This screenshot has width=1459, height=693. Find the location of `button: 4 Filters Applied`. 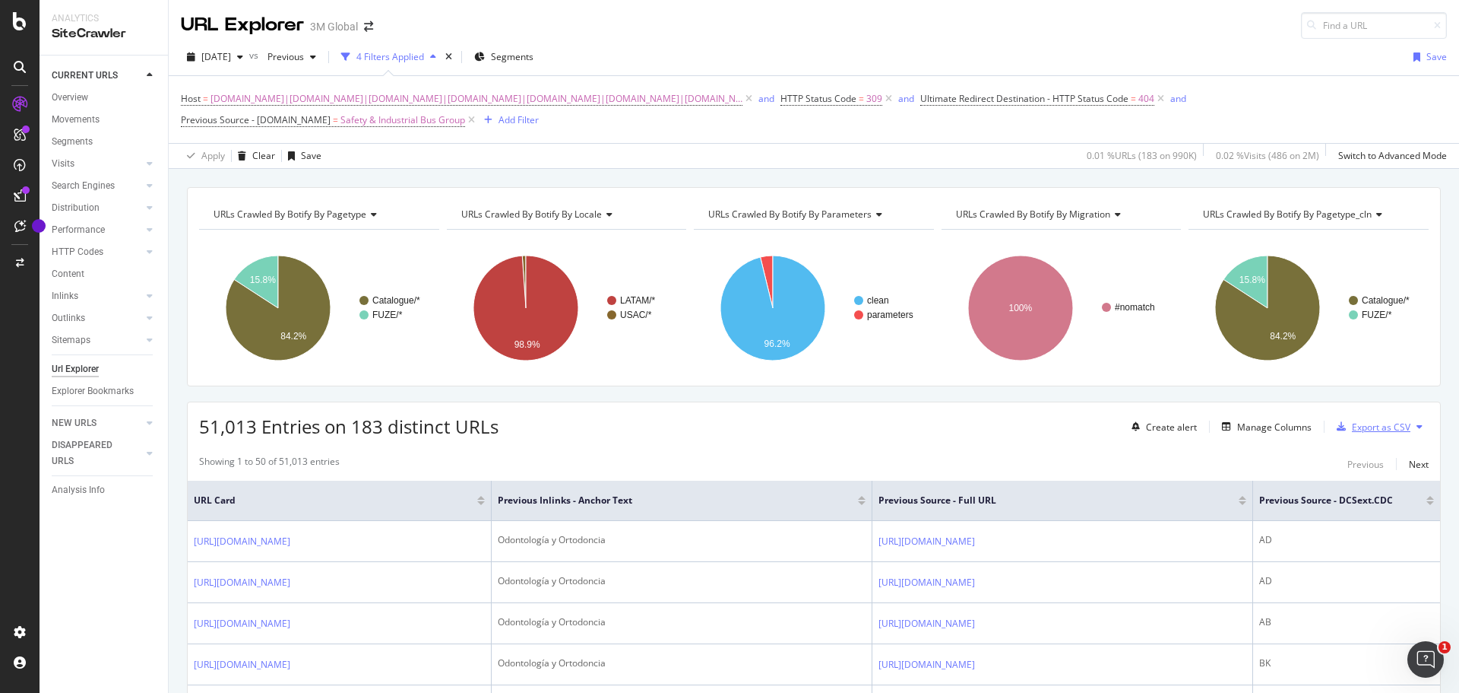

button: 4 Filters Applied is located at coordinates (388, 57).